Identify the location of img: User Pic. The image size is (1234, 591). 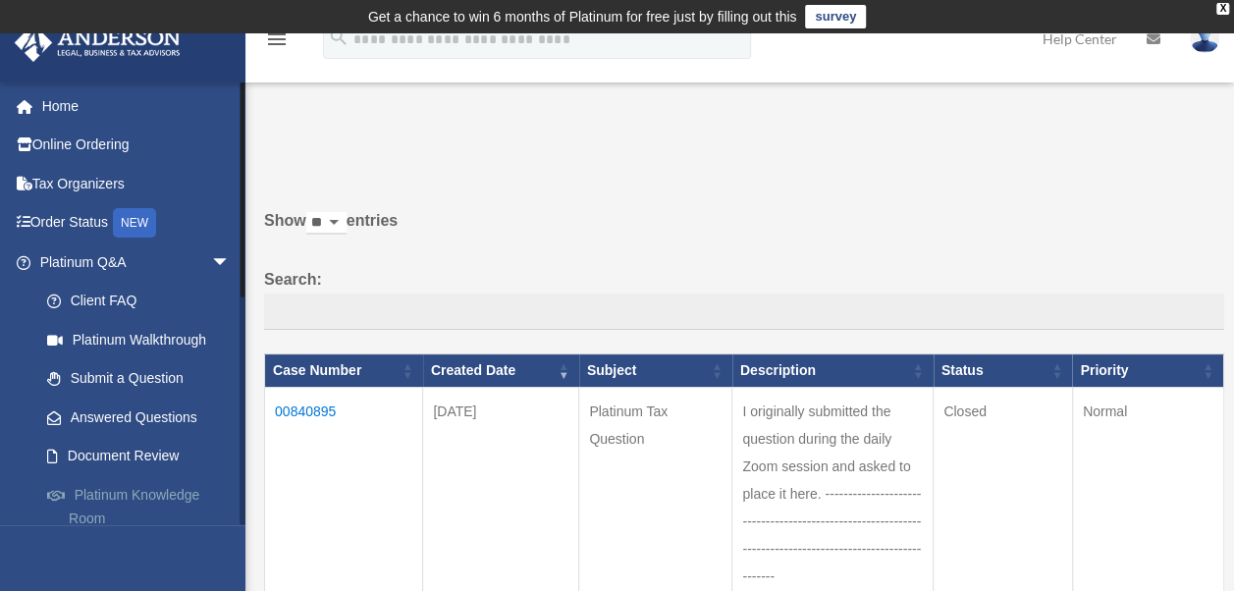
(1205, 38).